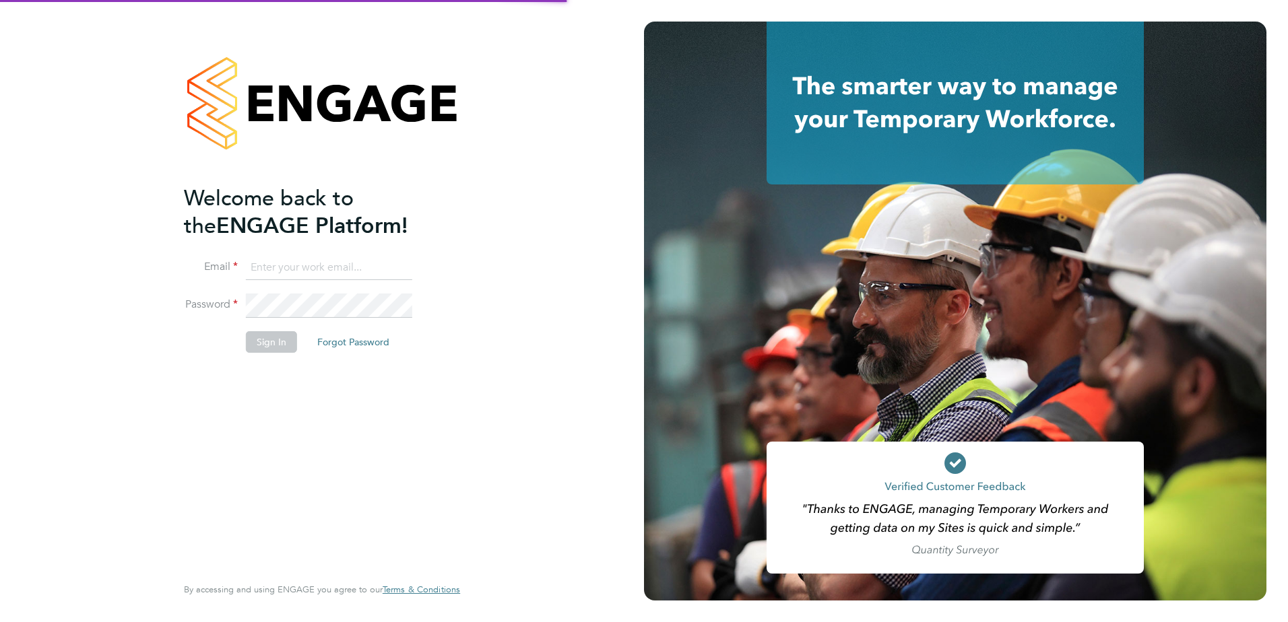 This screenshot has height=622, width=1288. Describe the element at coordinates (269, 212) in the screenshot. I see `span: Welcome back to the` at that location.